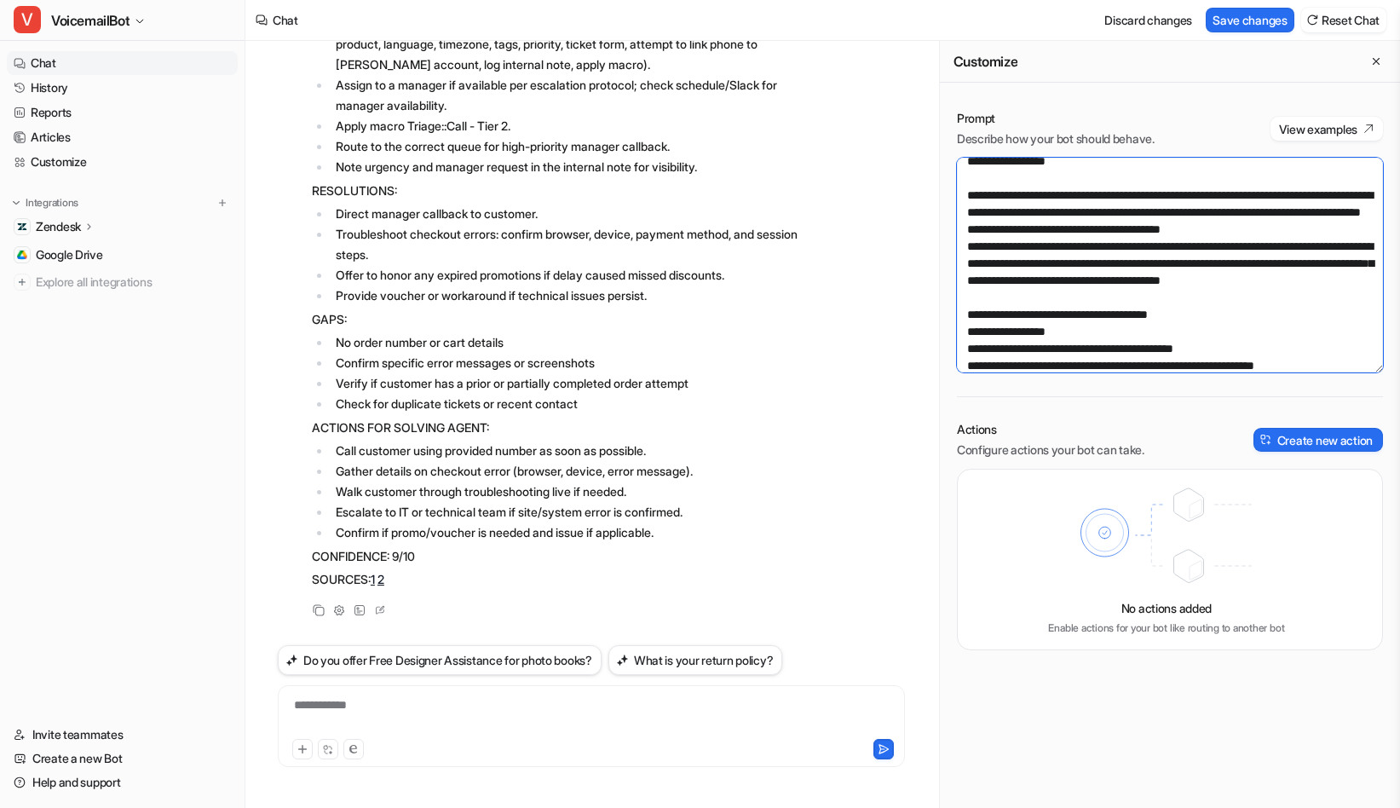 The image size is (1400, 808). What do you see at coordinates (27, 20) in the screenshot?
I see `span: V` at bounding box center [27, 20].